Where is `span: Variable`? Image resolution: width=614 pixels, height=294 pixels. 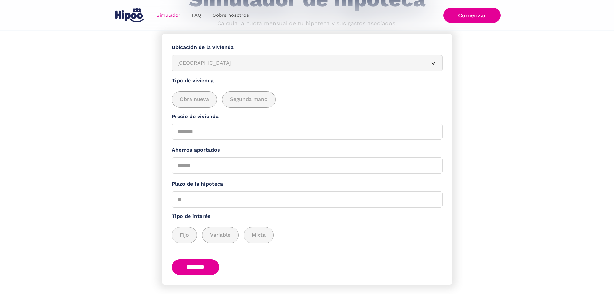
span: Variable is located at coordinates (220, 235).